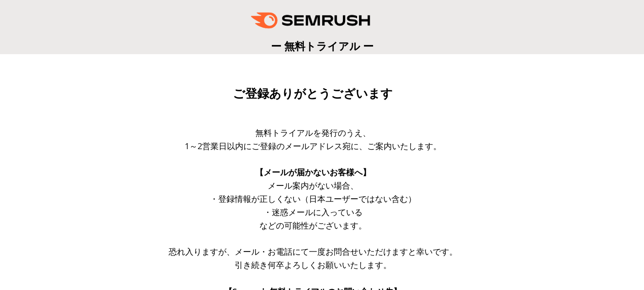 This screenshot has height=290, width=644. Describe the element at coordinates (313, 225) in the screenshot. I see `span: などの可能性がございます。` at that location.